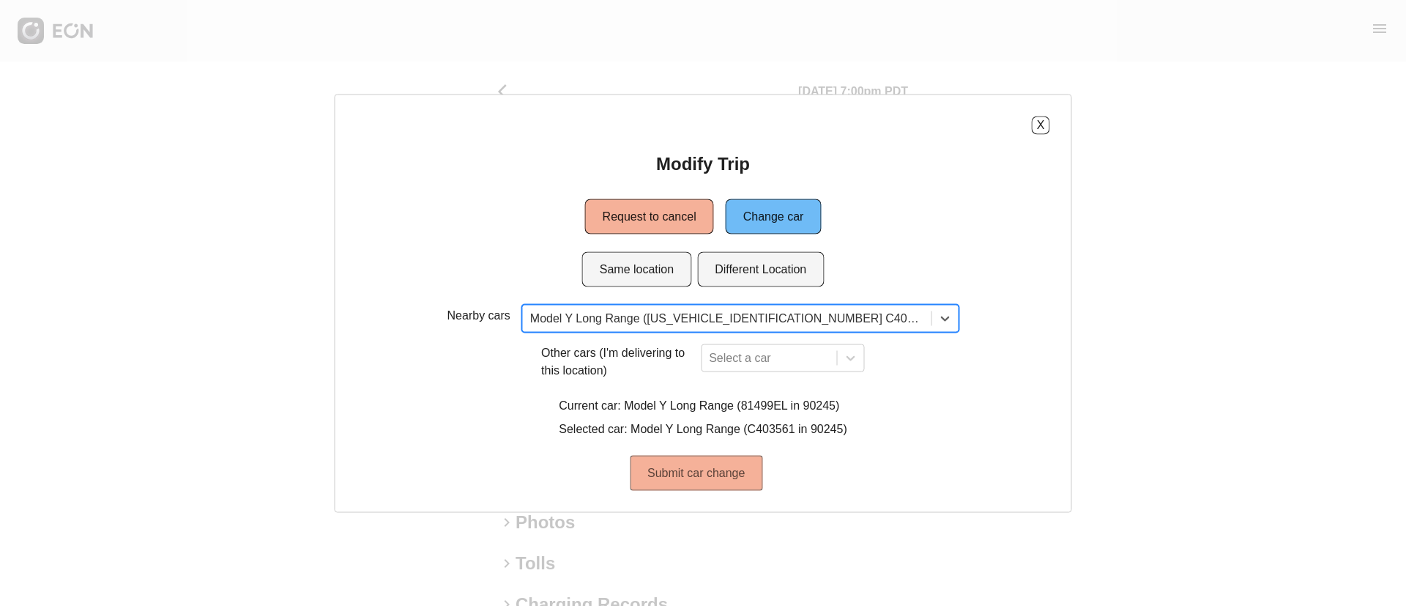  Describe the element at coordinates (702, 405) in the screenshot. I see `p: Current car: Model Y Long Range (81499EL in 90245)` at that location.